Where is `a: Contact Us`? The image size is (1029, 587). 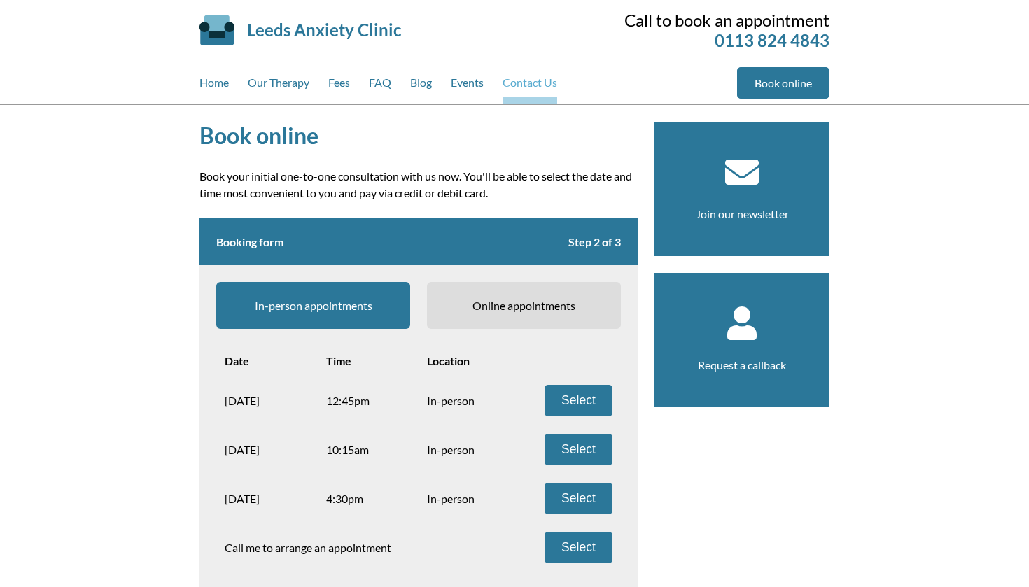 a: Contact Us is located at coordinates (530, 85).